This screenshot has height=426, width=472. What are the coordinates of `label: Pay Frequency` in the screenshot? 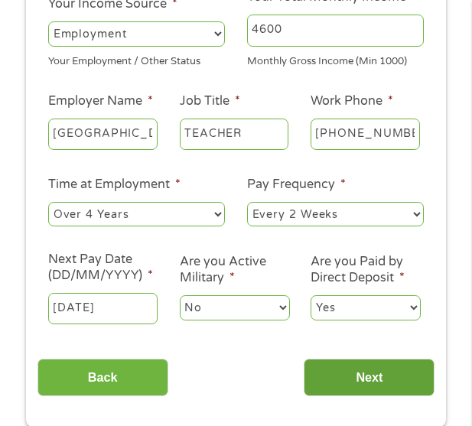 It's located at (296, 184).